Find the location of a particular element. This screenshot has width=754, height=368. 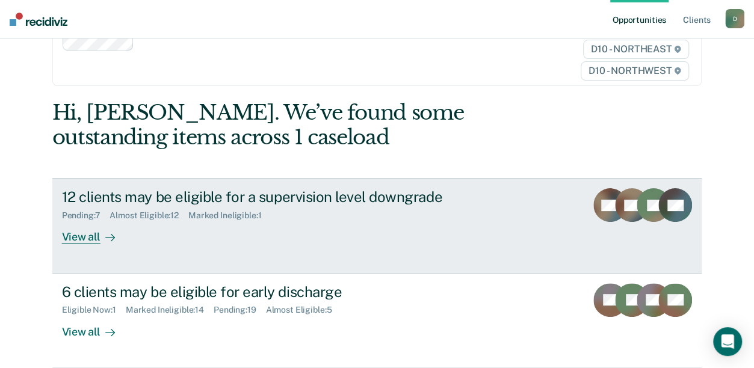

div: Marked Ineligible : 14 is located at coordinates (170, 310).